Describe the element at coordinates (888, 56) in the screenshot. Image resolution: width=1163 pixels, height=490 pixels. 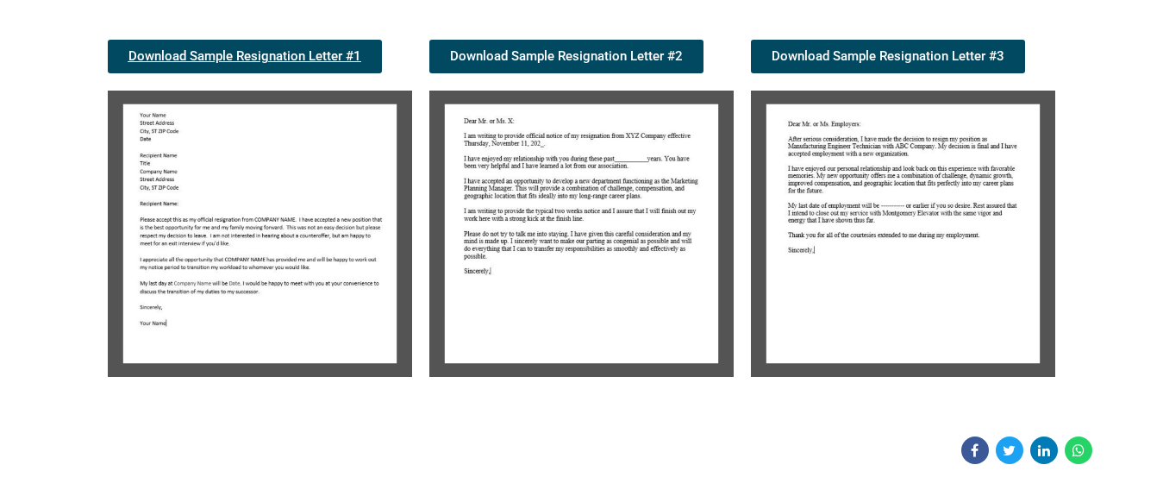
I see `a: Download Sample Resignation Letter #3` at that location.